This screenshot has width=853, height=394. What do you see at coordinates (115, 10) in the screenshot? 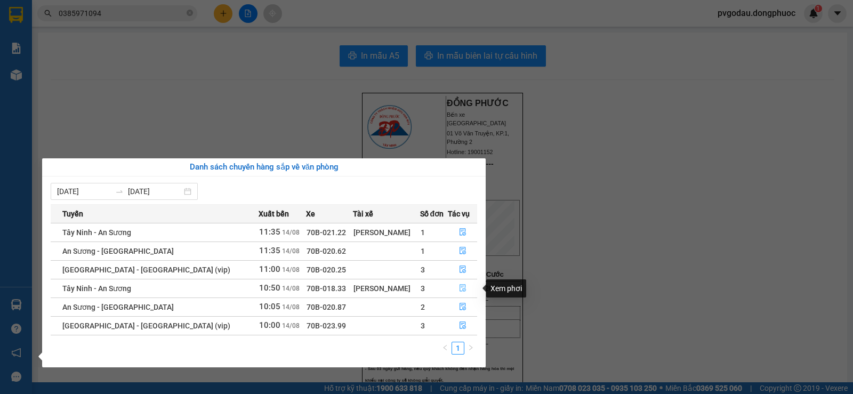
I see `strong: ĐỒNG PHƯỚC` at bounding box center [115, 10].